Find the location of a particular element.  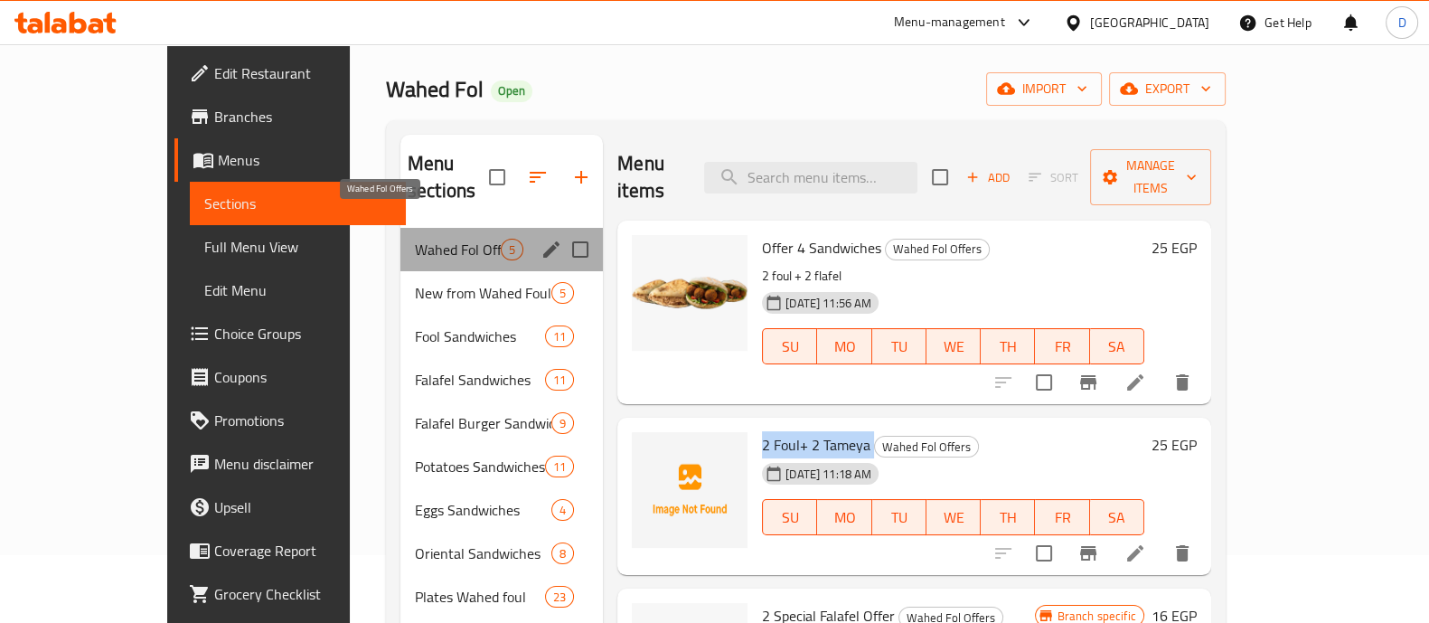

a: Promotions is located at coordinates (290, 420).